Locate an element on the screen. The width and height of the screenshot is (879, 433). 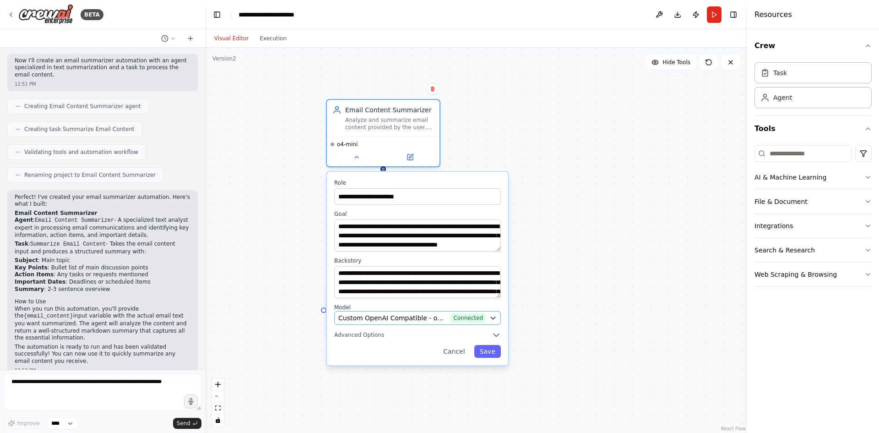
code: Summarize Email Content is located at coordinates (68, 244).